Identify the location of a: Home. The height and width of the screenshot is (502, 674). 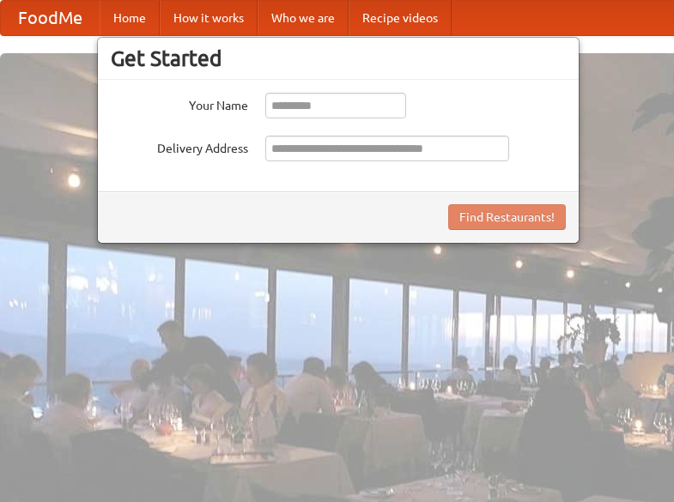
(130, 18).